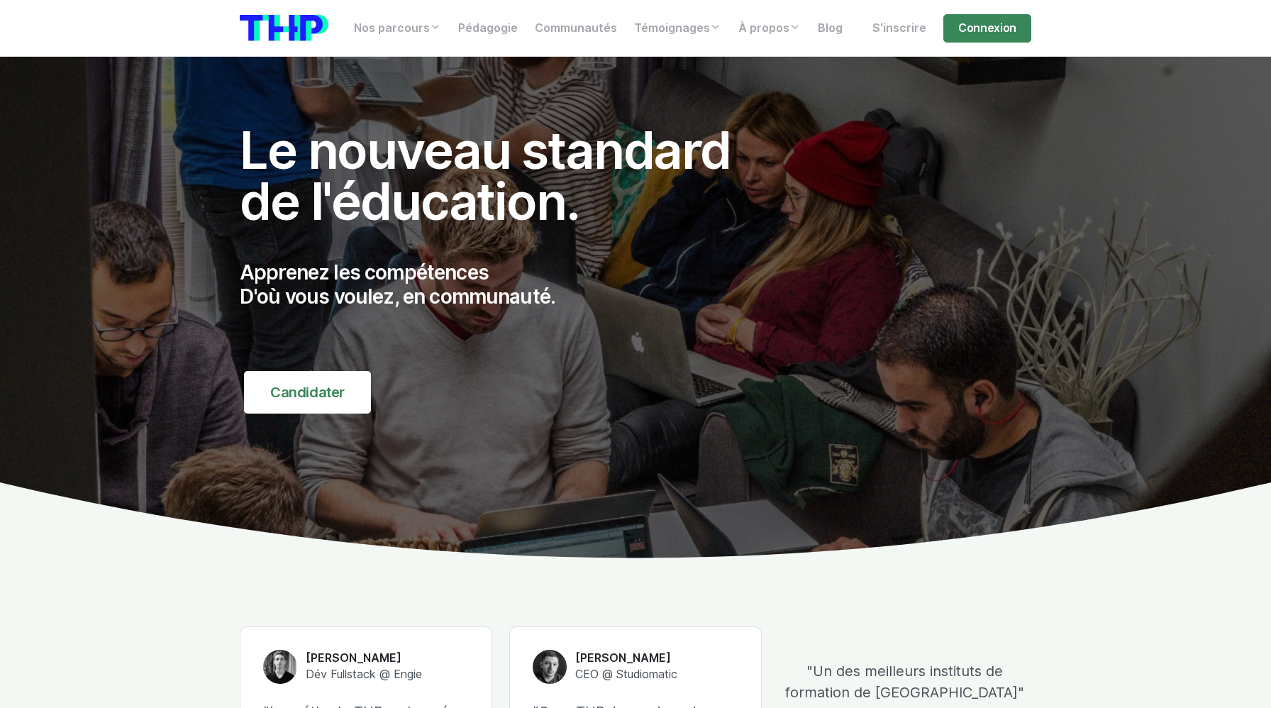 The image size is (1271, 708). I want to click on h1: Le nouveau standard de l'éducation., so click(501, 176).